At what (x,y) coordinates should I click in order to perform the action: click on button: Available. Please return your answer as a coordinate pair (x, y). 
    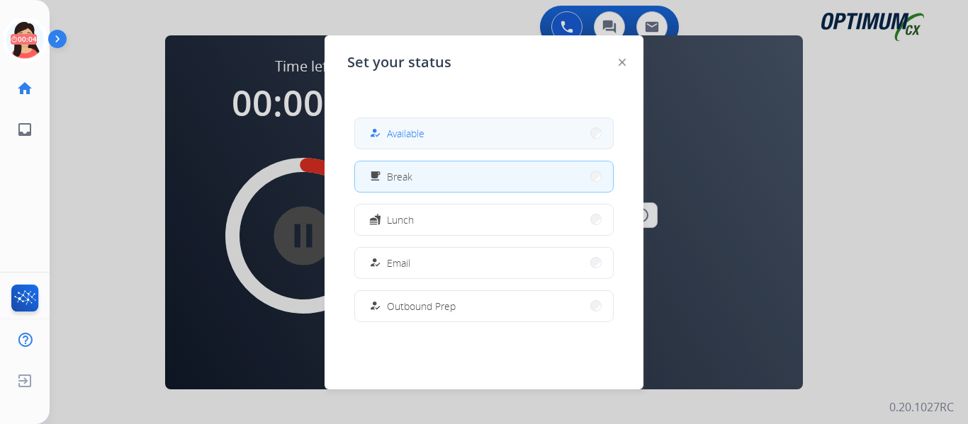
    Looking at the image, I should click on (484, 133).